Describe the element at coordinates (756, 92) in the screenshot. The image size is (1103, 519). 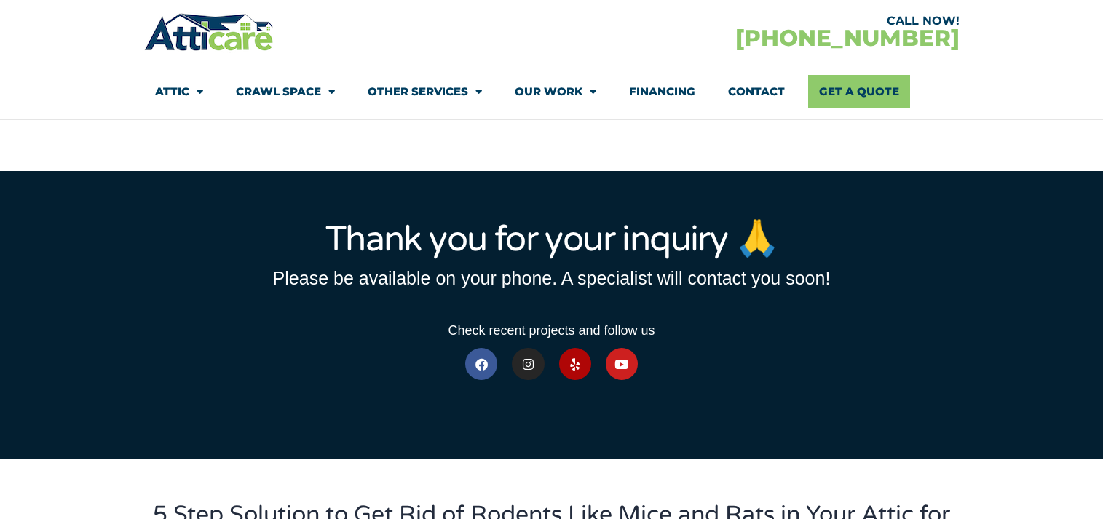
I see `a: Contact` at that location.